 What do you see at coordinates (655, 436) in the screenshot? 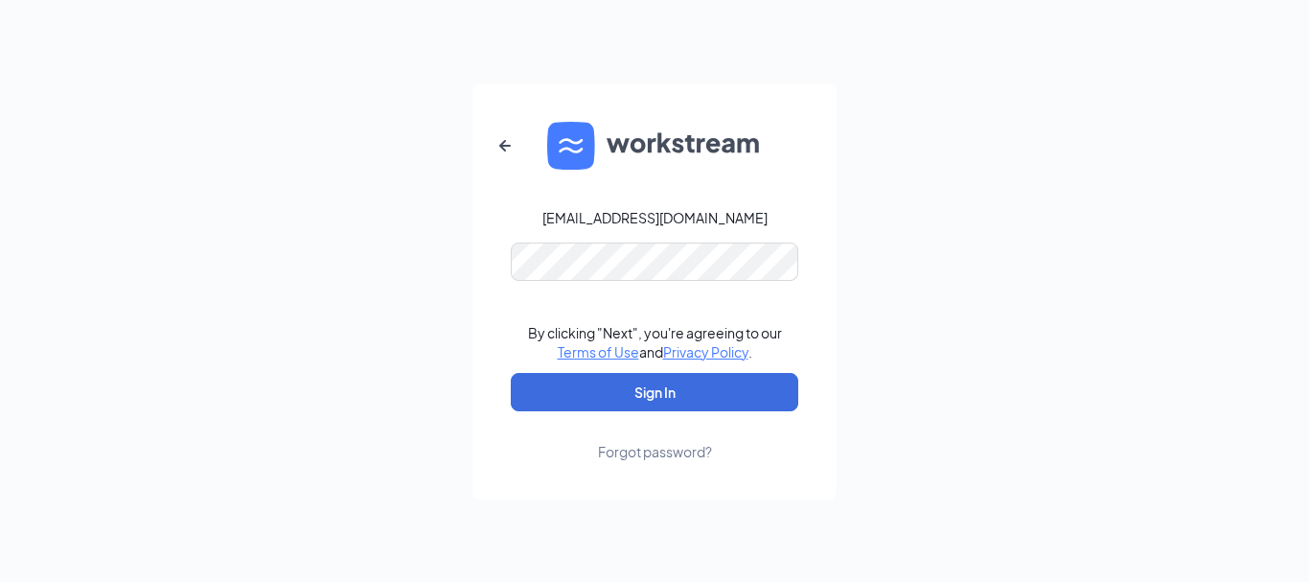
I see `a: Forgot password?` at bounding box center [655, 436].